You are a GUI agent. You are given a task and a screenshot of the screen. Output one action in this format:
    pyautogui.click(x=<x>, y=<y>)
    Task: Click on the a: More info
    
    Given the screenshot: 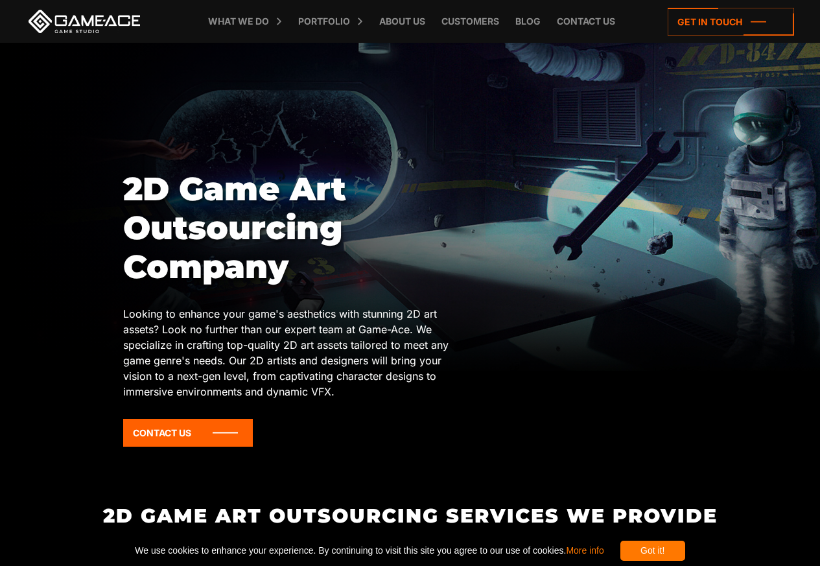 What is the action you would take?
    pyautogui.click(x=585, y=551)
    